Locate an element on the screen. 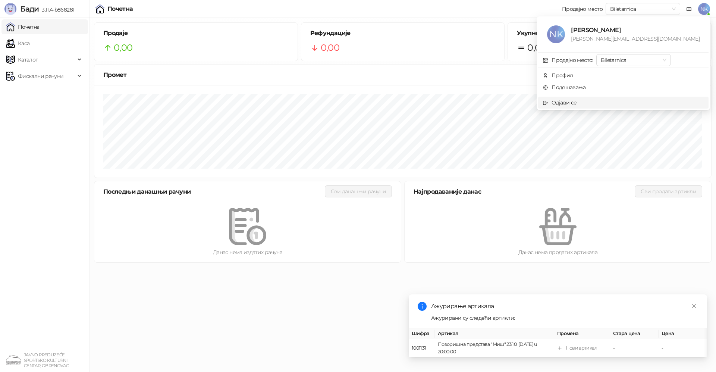  th: Цена is located at coordinates (683, 333).